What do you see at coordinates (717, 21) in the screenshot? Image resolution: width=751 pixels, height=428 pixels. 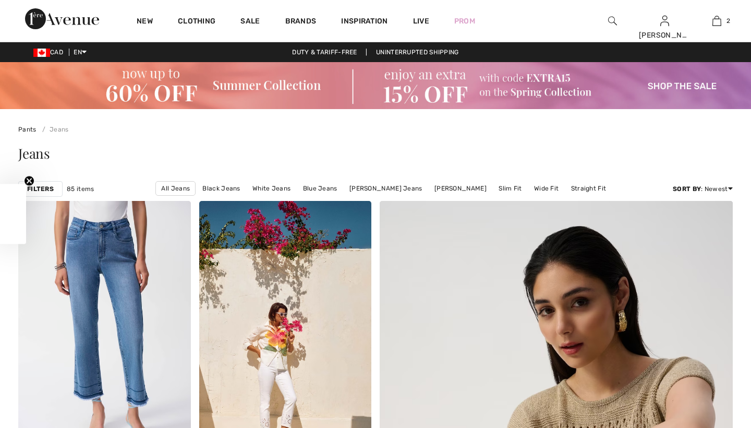 I see `img: My Bag` at bounding box center [717, 21].